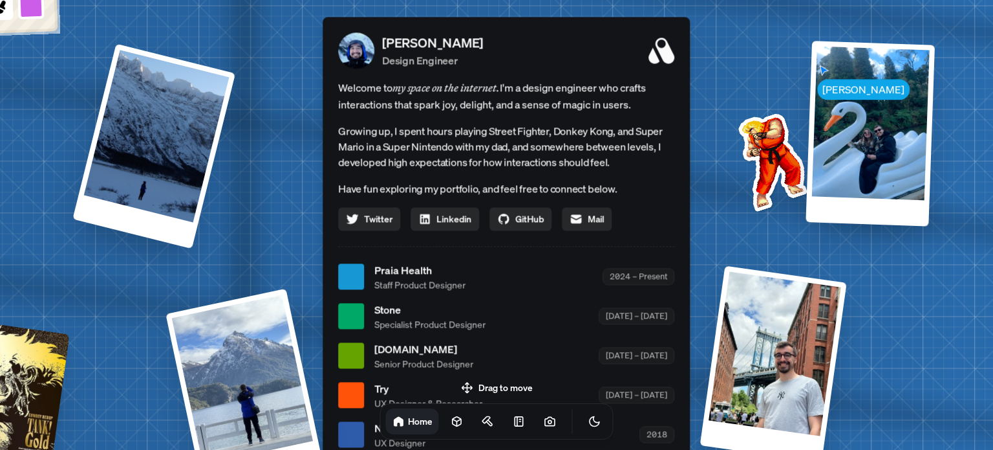 The image size is (993, 450). I want to click on a: Linkedin, so click(445, 219).